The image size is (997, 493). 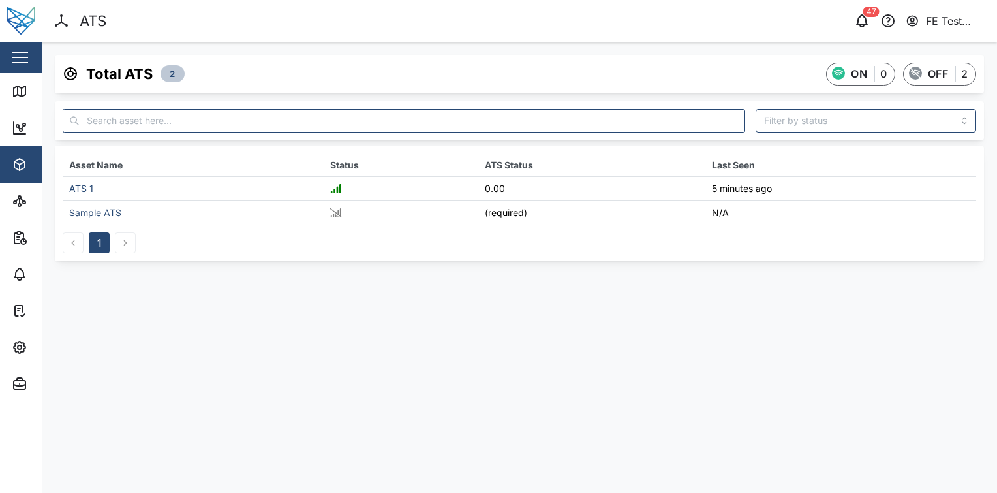 I want to click on div: 47, so click(x=871, y=12).